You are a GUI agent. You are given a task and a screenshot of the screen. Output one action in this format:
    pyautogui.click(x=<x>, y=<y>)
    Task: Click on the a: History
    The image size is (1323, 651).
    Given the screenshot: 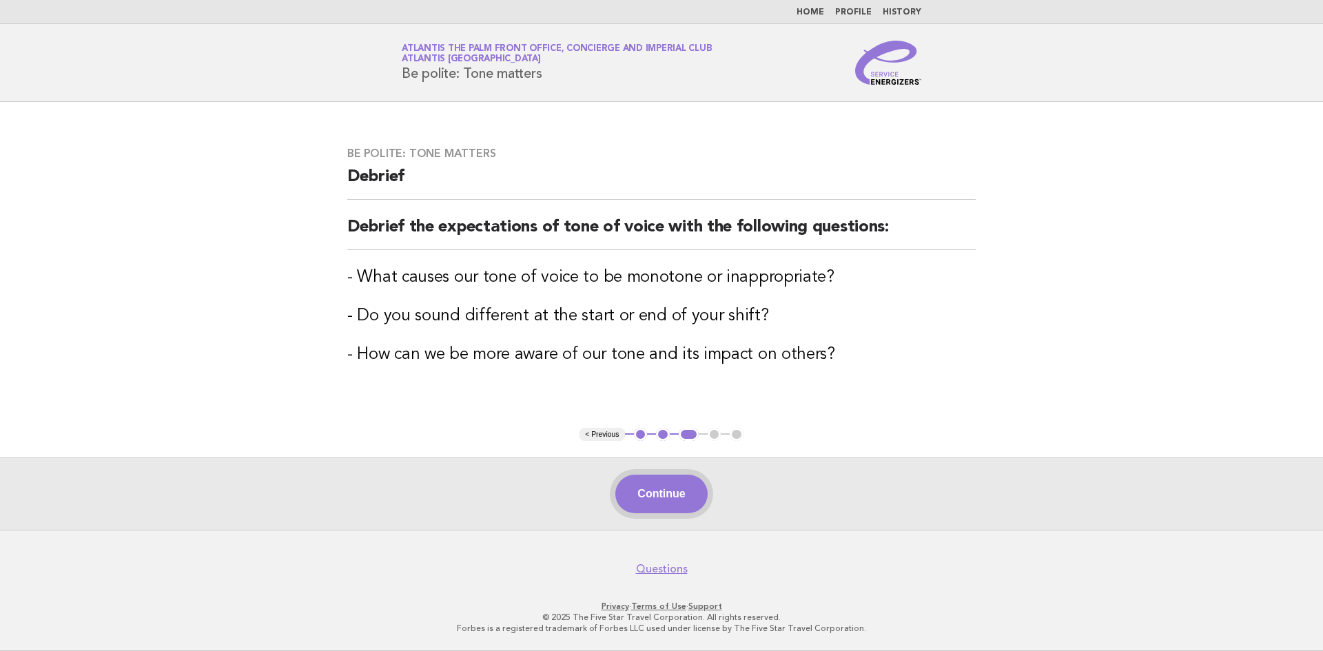 What is the action you would take?
    pyautogui.click(x=902, y=12)
    